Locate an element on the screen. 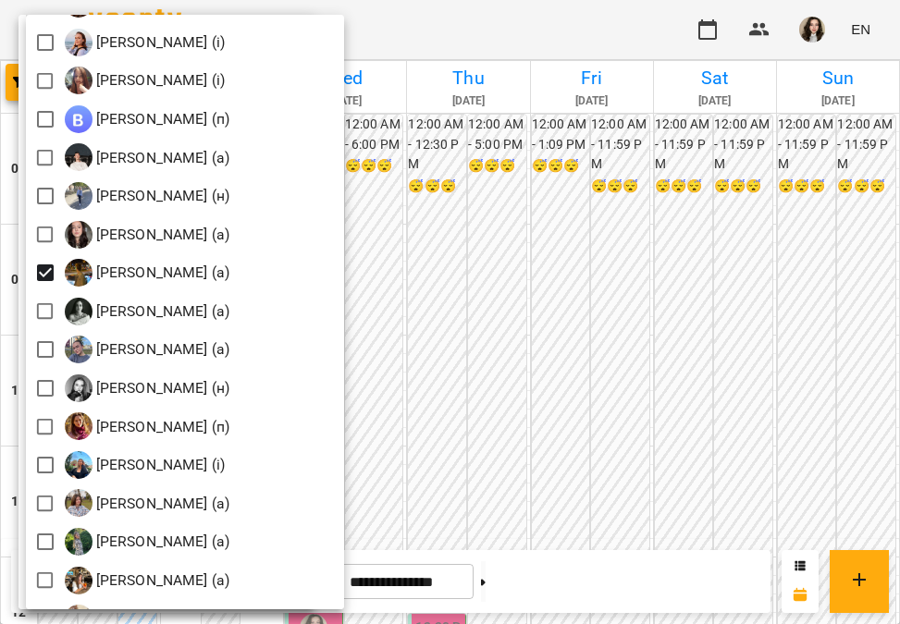 This screenshot has width=900, height=624. img: О is located at coordinates (79, 312).